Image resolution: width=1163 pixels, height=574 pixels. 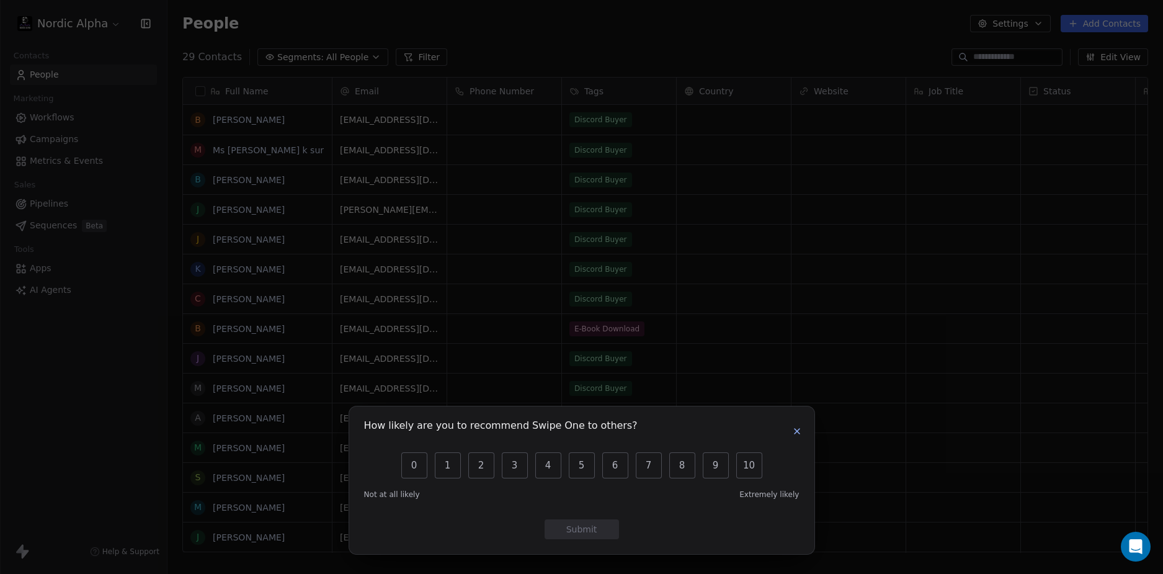 I want to click on button: 5, so click(x=582, y=465).